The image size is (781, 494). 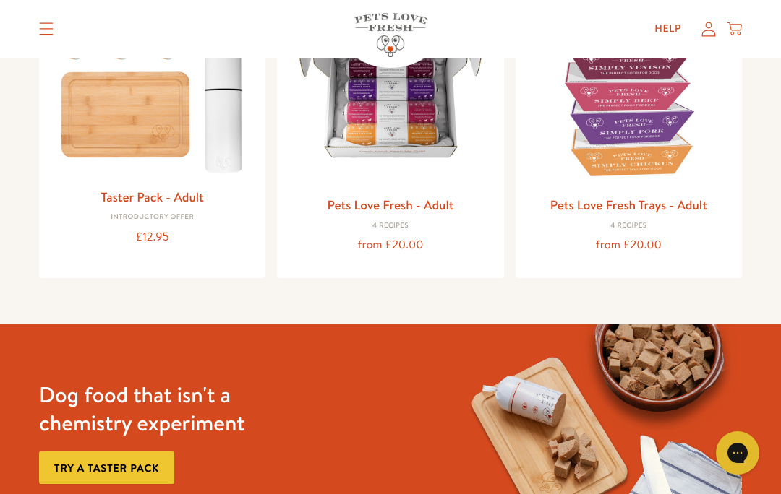 I want to click on div: £12.95, so click(x=152, y=237).